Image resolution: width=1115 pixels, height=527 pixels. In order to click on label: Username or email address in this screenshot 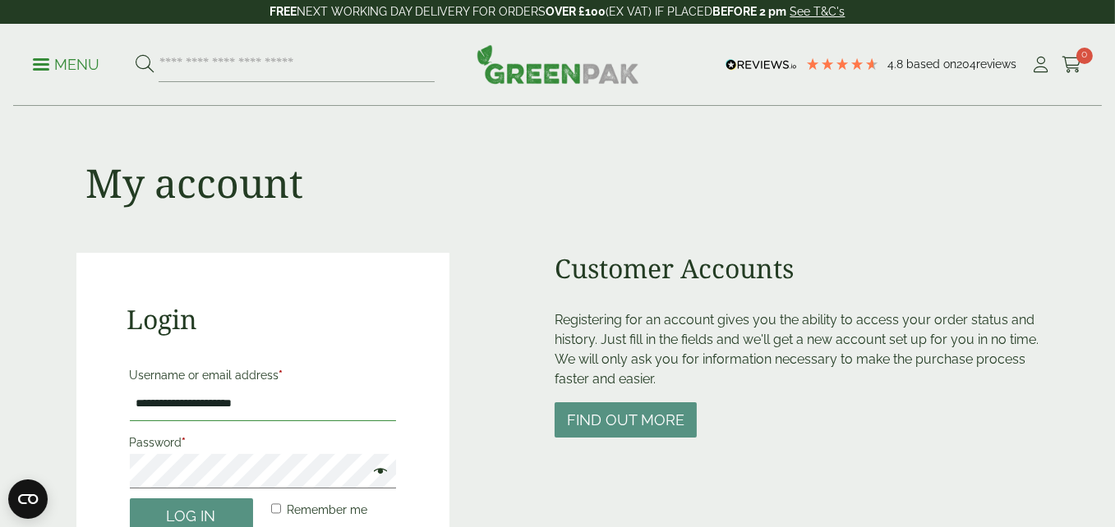, I will do `click(263, 375)`.